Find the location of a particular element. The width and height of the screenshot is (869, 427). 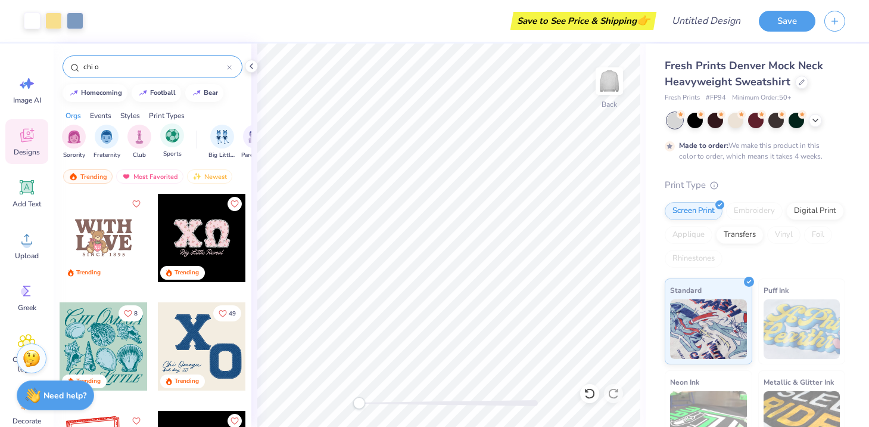

button: Save is located at coordinates (787, 21).